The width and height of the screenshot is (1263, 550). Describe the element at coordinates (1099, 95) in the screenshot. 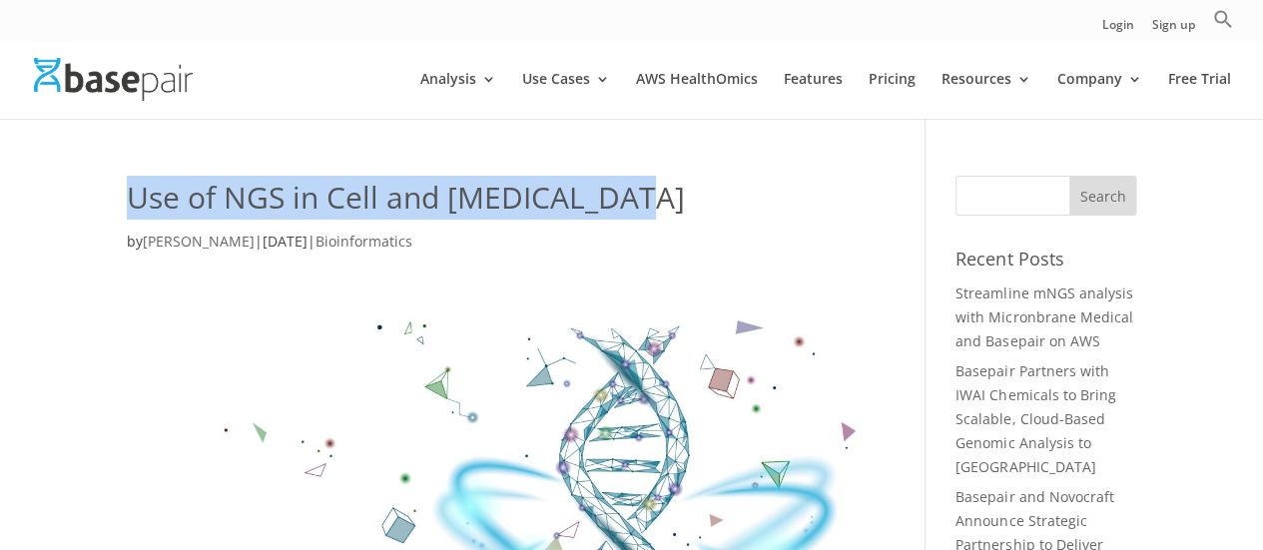

I see `a: Company` at that location.